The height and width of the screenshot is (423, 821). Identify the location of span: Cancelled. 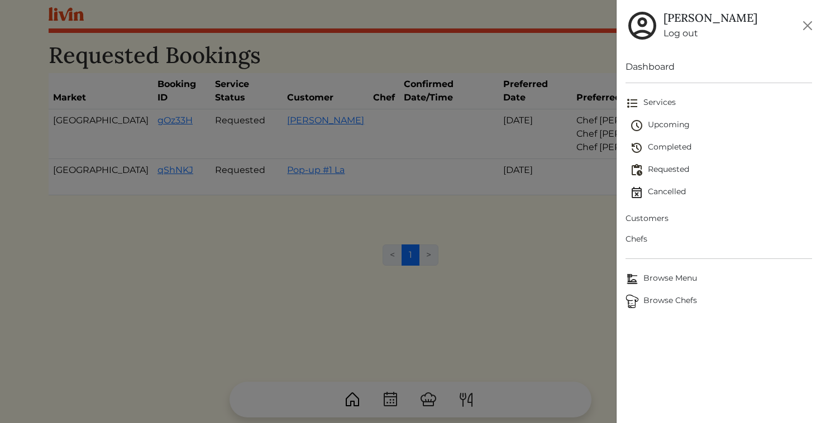
(721, 193).